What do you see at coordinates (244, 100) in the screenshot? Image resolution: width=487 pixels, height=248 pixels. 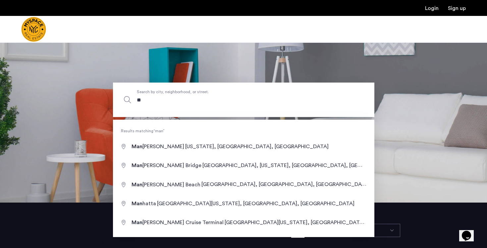 I see `input: Apartment Search` at bounding box center [244, 100].